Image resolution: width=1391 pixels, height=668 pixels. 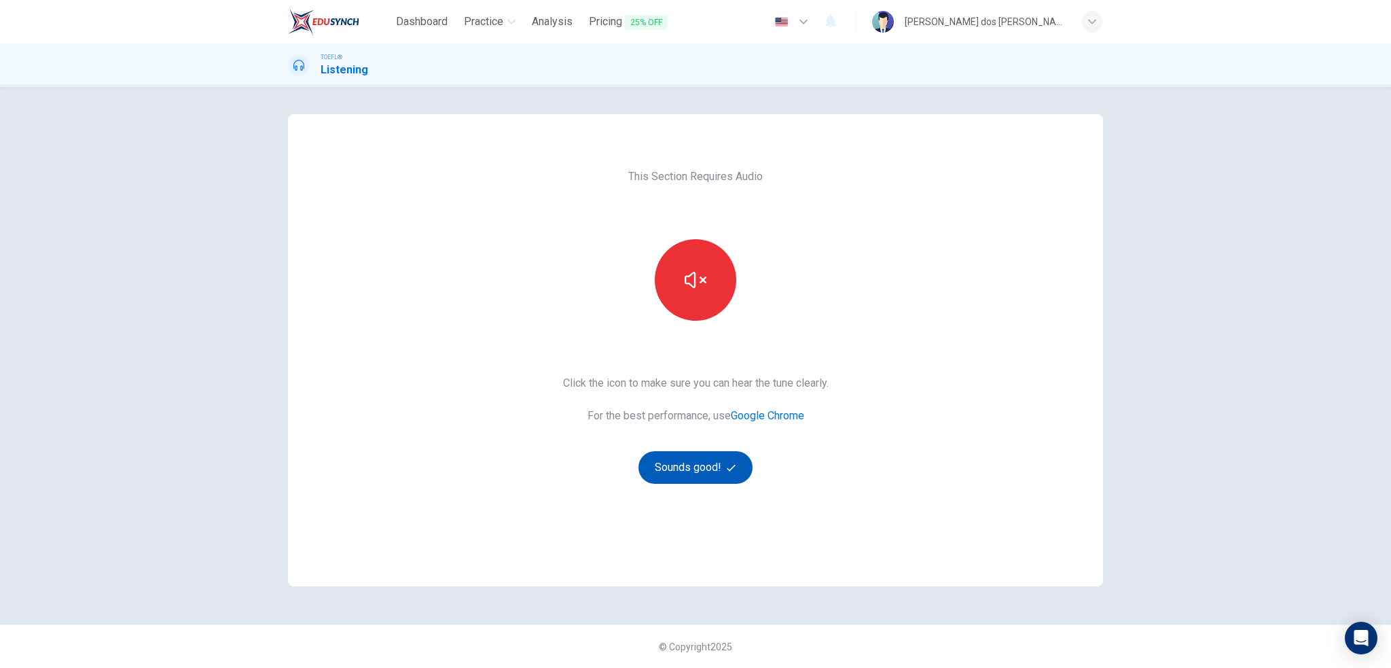 What do you see at coordinates (490, 22) in the screenshot?
I see `button: Practice` at bounding box center [490, 22].